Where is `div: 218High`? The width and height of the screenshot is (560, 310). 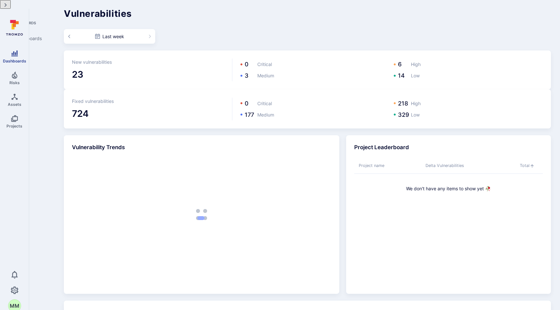
div: 218High is located at coordinates (468, 103).